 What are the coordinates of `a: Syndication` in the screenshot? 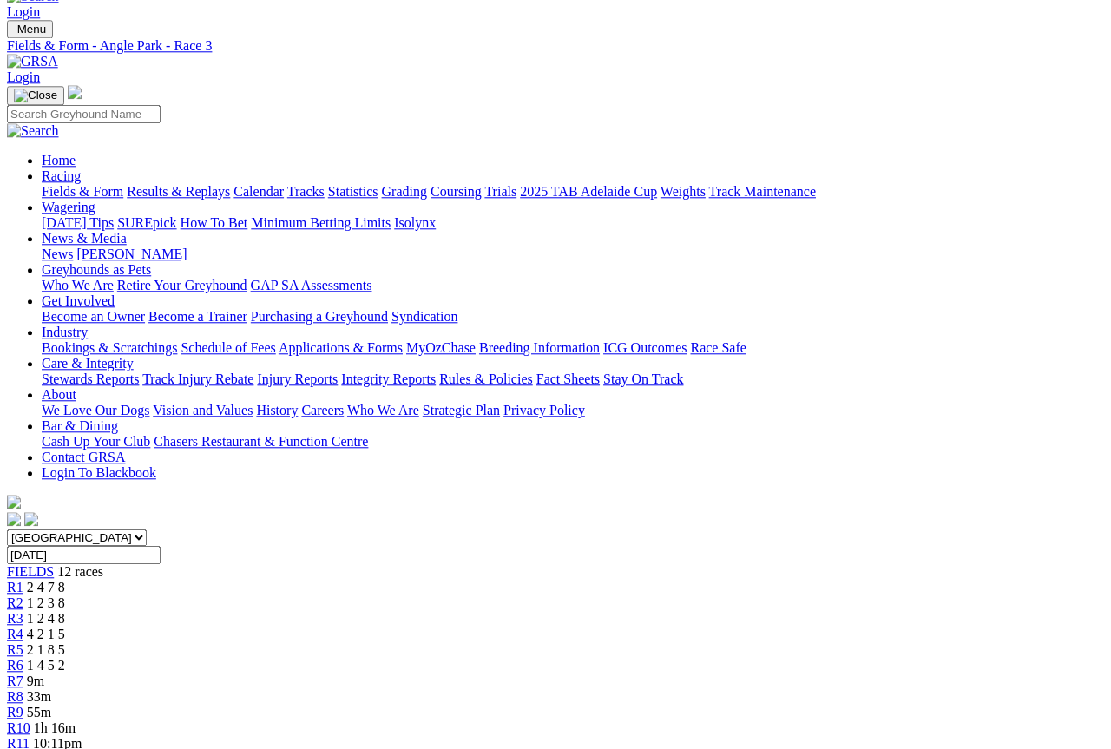 It's located at (424, 316).